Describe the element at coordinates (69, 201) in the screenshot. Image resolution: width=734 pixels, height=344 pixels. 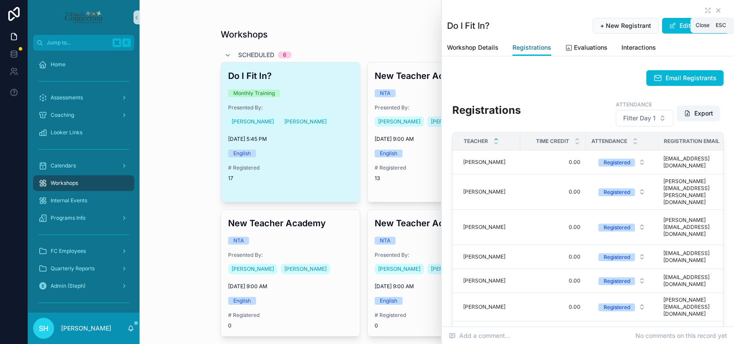
I see `span: Internal Events` at that location.